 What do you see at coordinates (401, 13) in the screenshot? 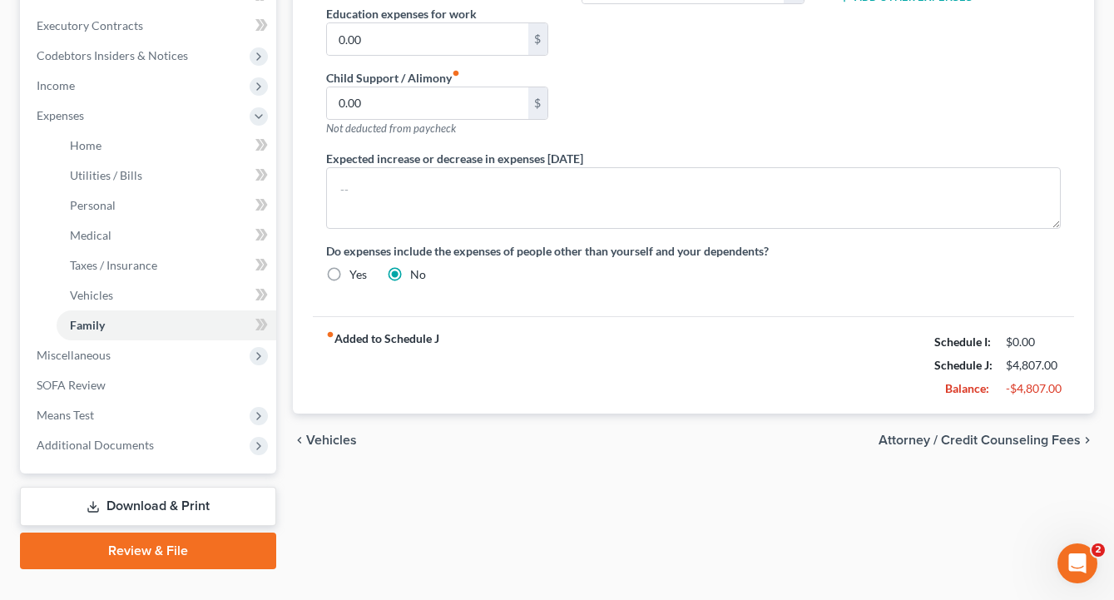
I see `label: Education expenses for work` at bounding box center [401, 13].